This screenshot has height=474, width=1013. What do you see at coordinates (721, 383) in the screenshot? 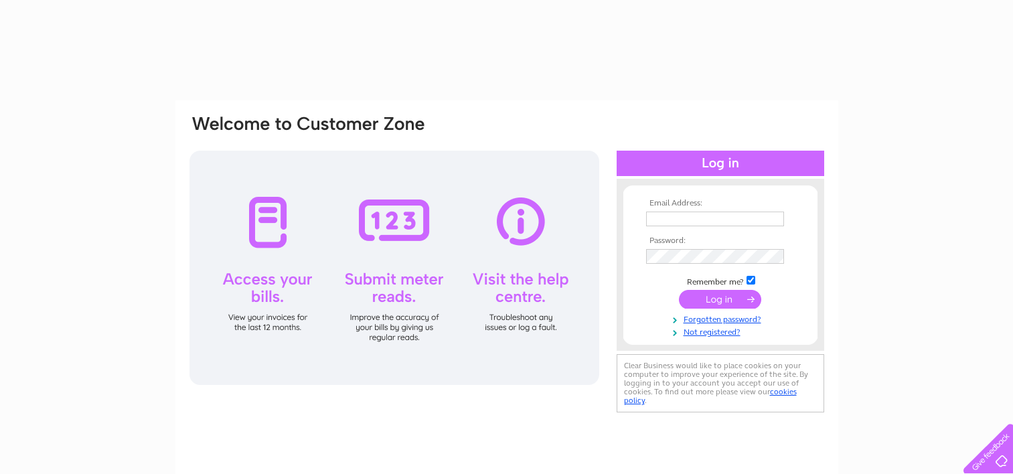
I see `div: Clear Business would like to place cookies on your computer to improve your experience of the sit...` at bounding box center [721, 383].